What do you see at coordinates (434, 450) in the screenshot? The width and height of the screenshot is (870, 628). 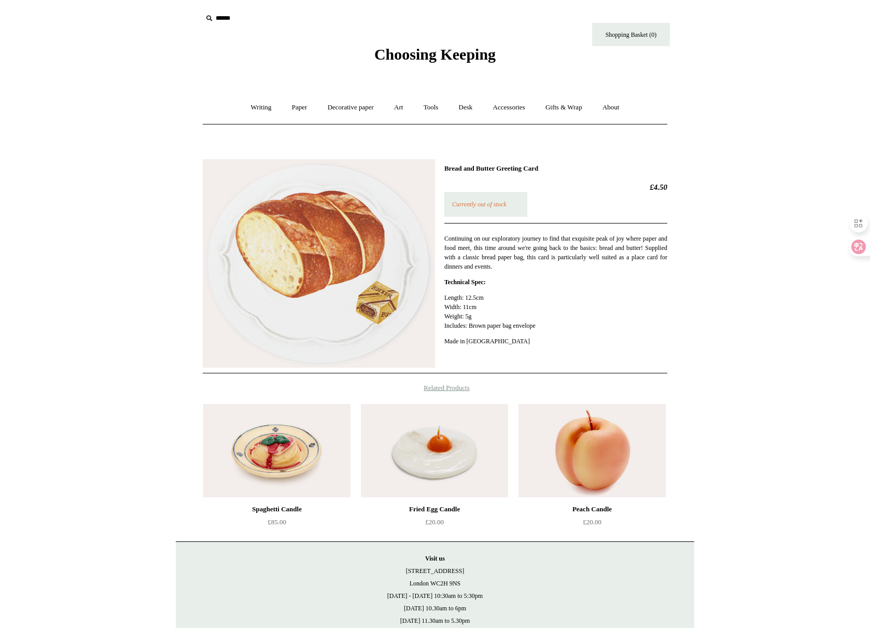 I see `a: Fried Egg Candle Fried Egg Candle` at bounding box center [434, 450].